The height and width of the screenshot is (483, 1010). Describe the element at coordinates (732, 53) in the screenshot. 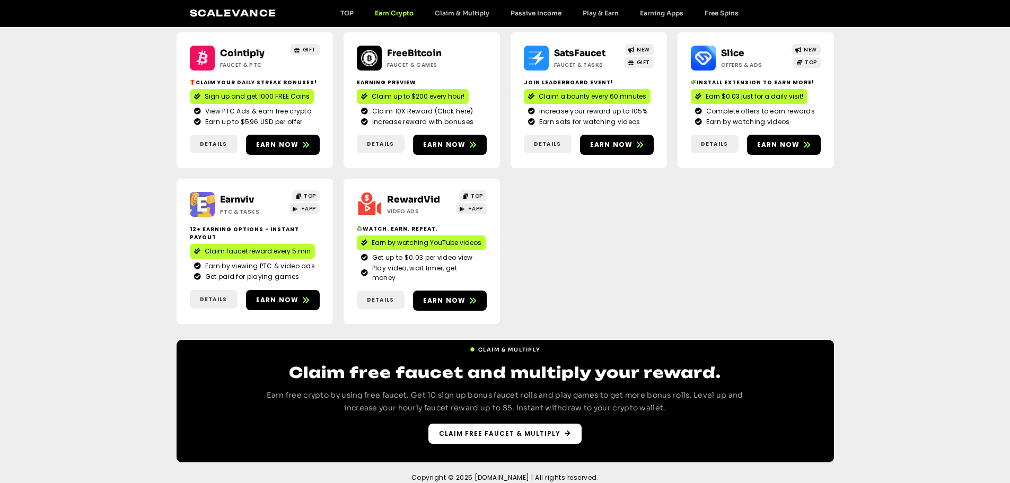

I see `a: Slice` at that location.